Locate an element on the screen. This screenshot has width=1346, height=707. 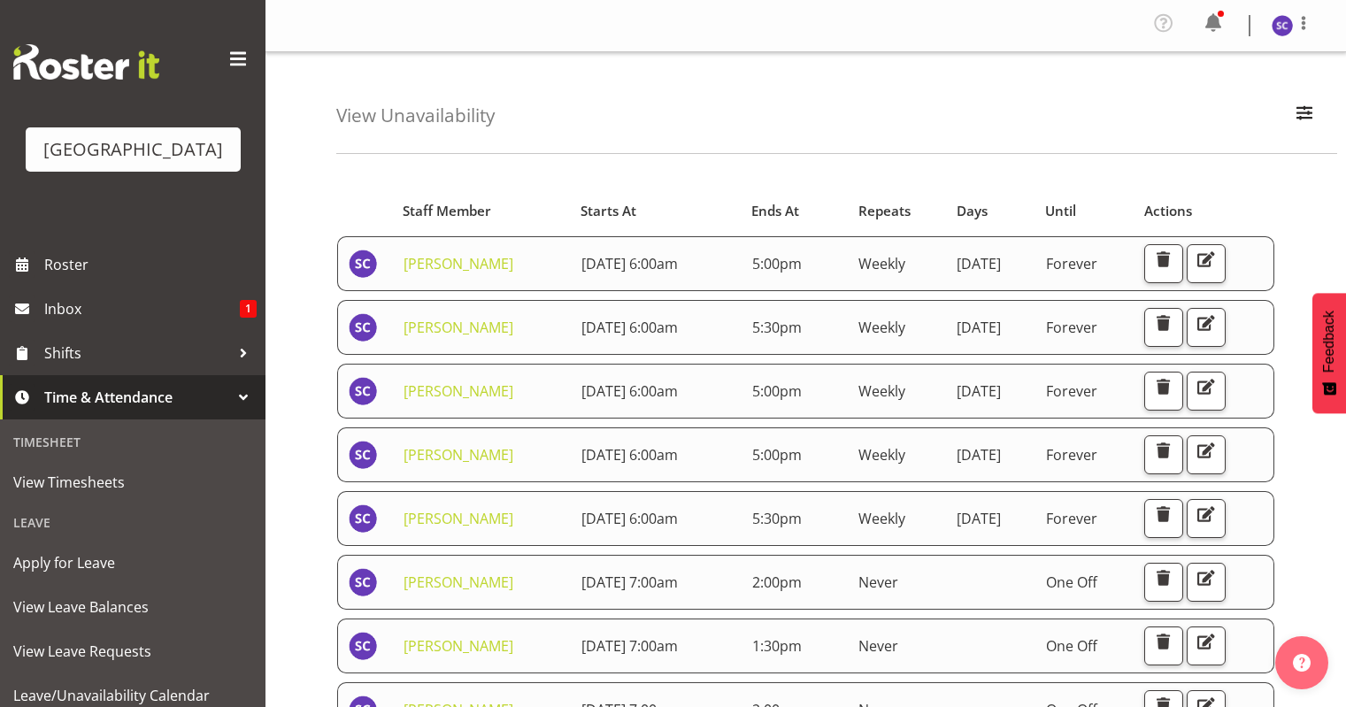
span: 2:00pm is located at coordinates (777, 582).